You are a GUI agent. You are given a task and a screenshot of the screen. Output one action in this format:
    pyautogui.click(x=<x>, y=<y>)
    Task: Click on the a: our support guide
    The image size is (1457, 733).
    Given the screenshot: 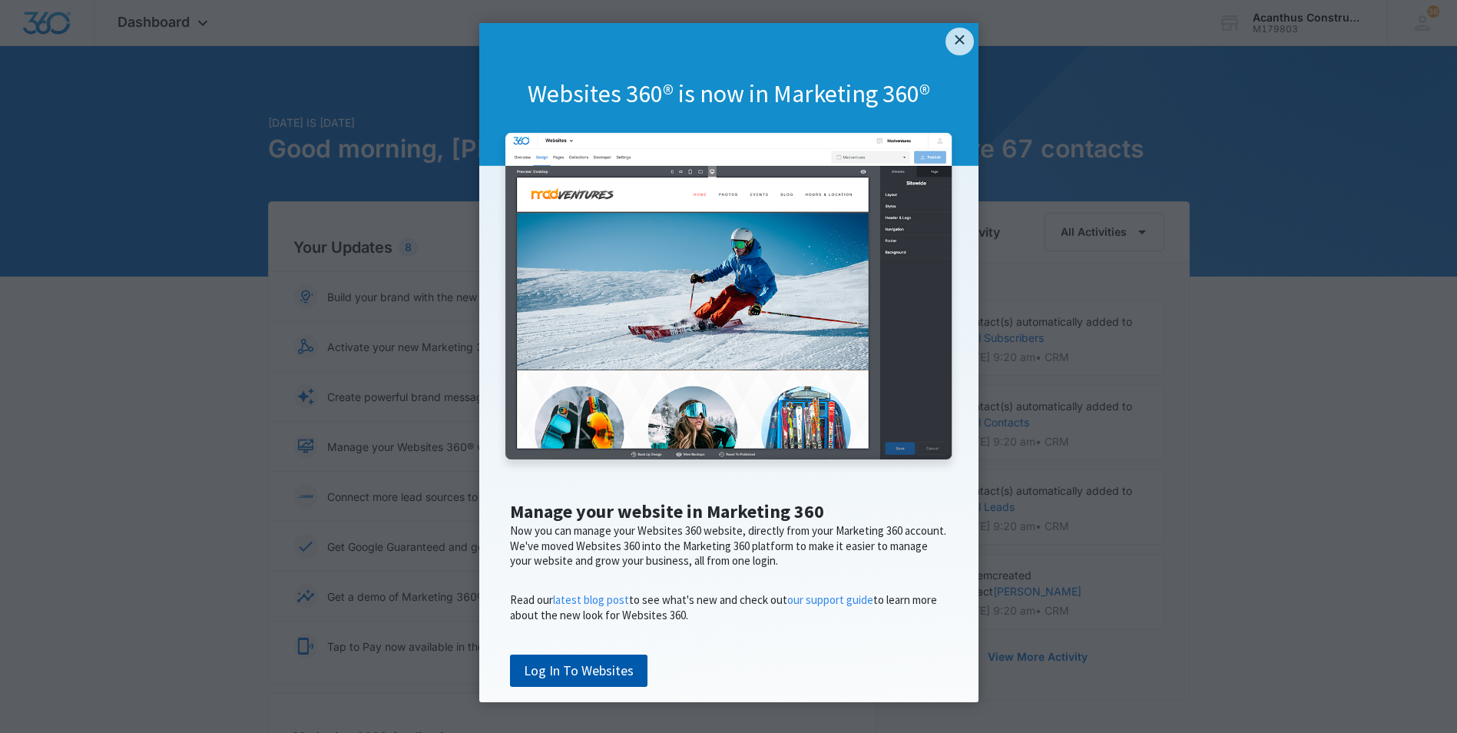 What is the action you would take?
    pyautogui.click(x=830, y=599)
    